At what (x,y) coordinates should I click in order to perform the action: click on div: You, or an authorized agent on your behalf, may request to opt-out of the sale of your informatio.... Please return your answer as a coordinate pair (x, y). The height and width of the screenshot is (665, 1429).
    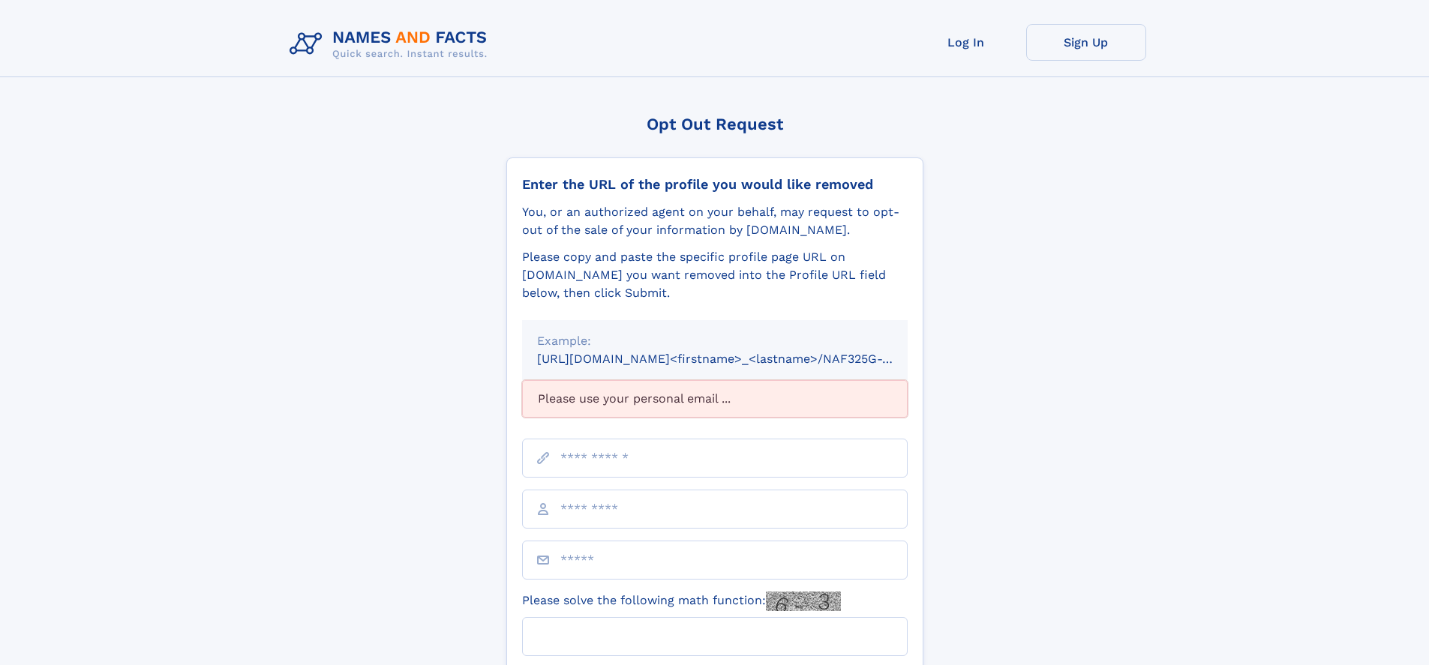
    Looking at the image, I should click on (715, 221).